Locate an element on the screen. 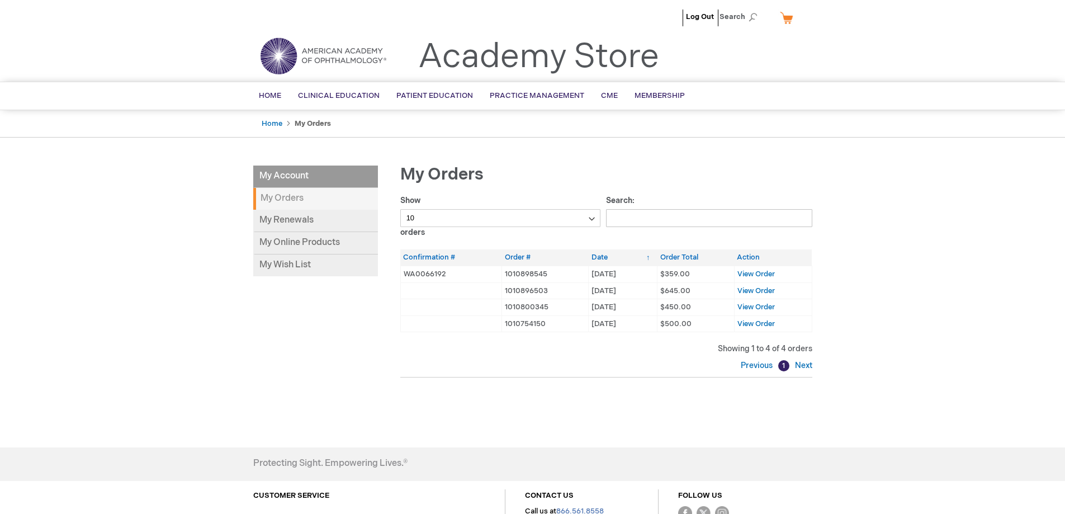  span: Clinical Education is located at coordinates (339, 96).